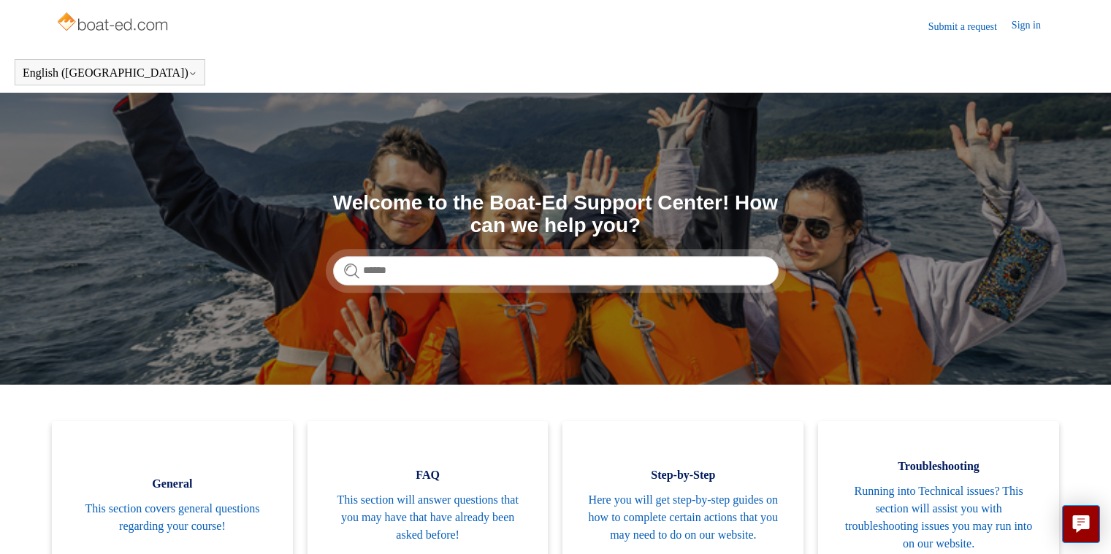  I want to click on button: Live chat, so click(1081, 524).